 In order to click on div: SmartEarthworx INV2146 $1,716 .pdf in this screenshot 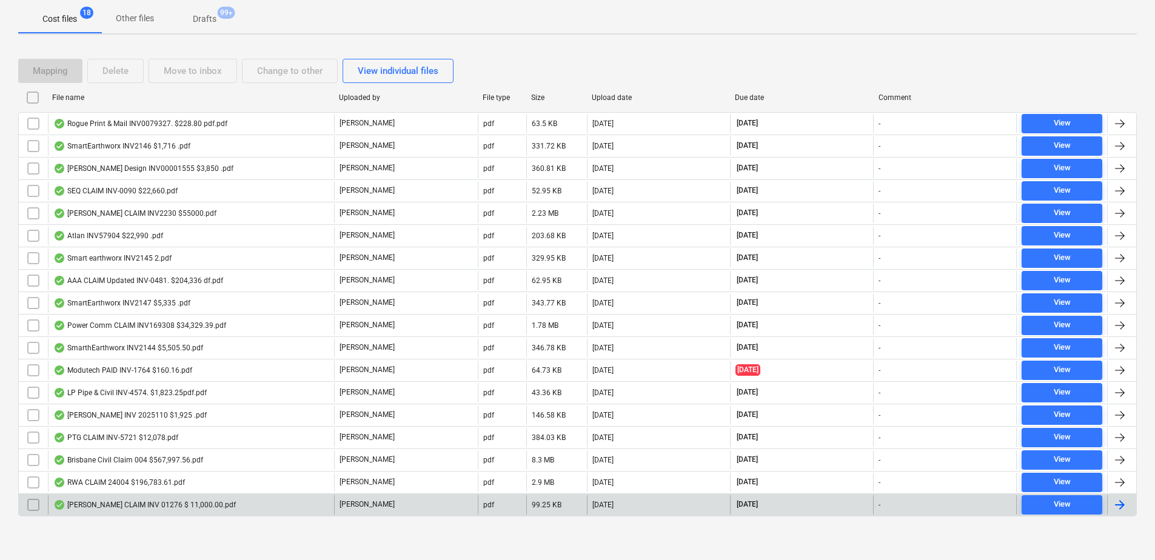, I will do `click(122, 146)`.